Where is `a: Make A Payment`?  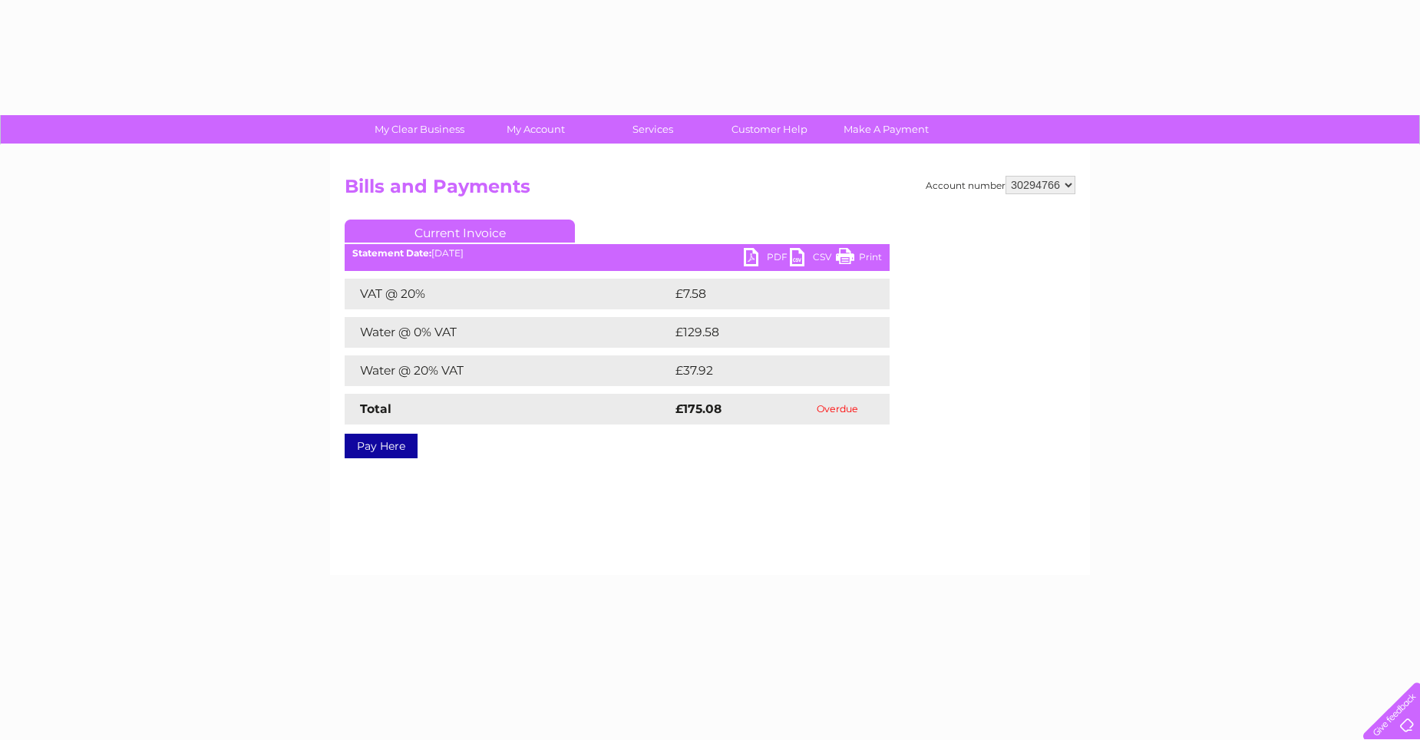
a: Make A Payment is located at coordinates (886, 129).